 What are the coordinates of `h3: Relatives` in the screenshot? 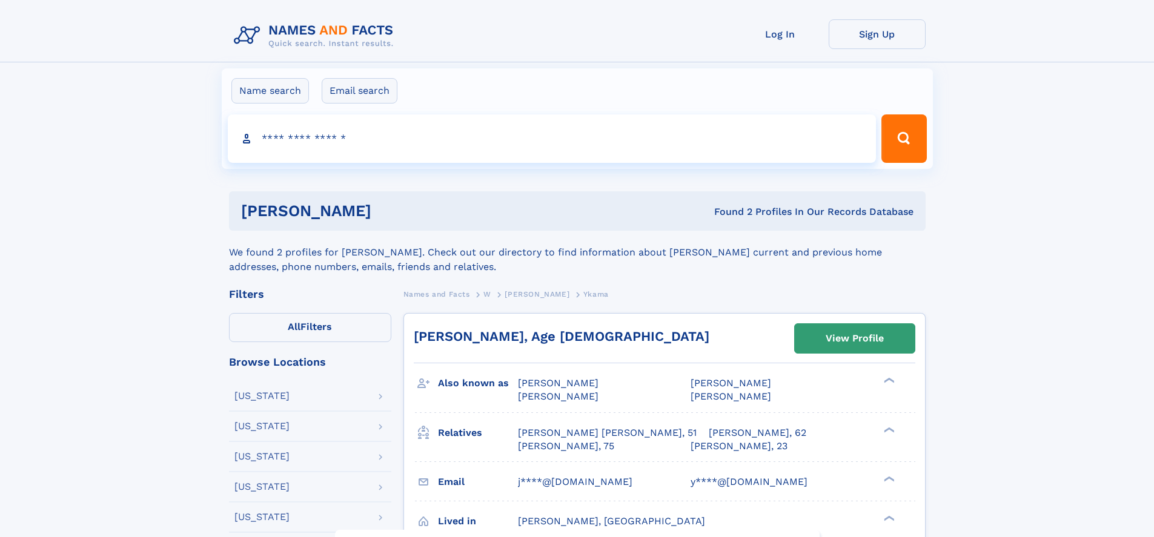 It's located at (478, 433).